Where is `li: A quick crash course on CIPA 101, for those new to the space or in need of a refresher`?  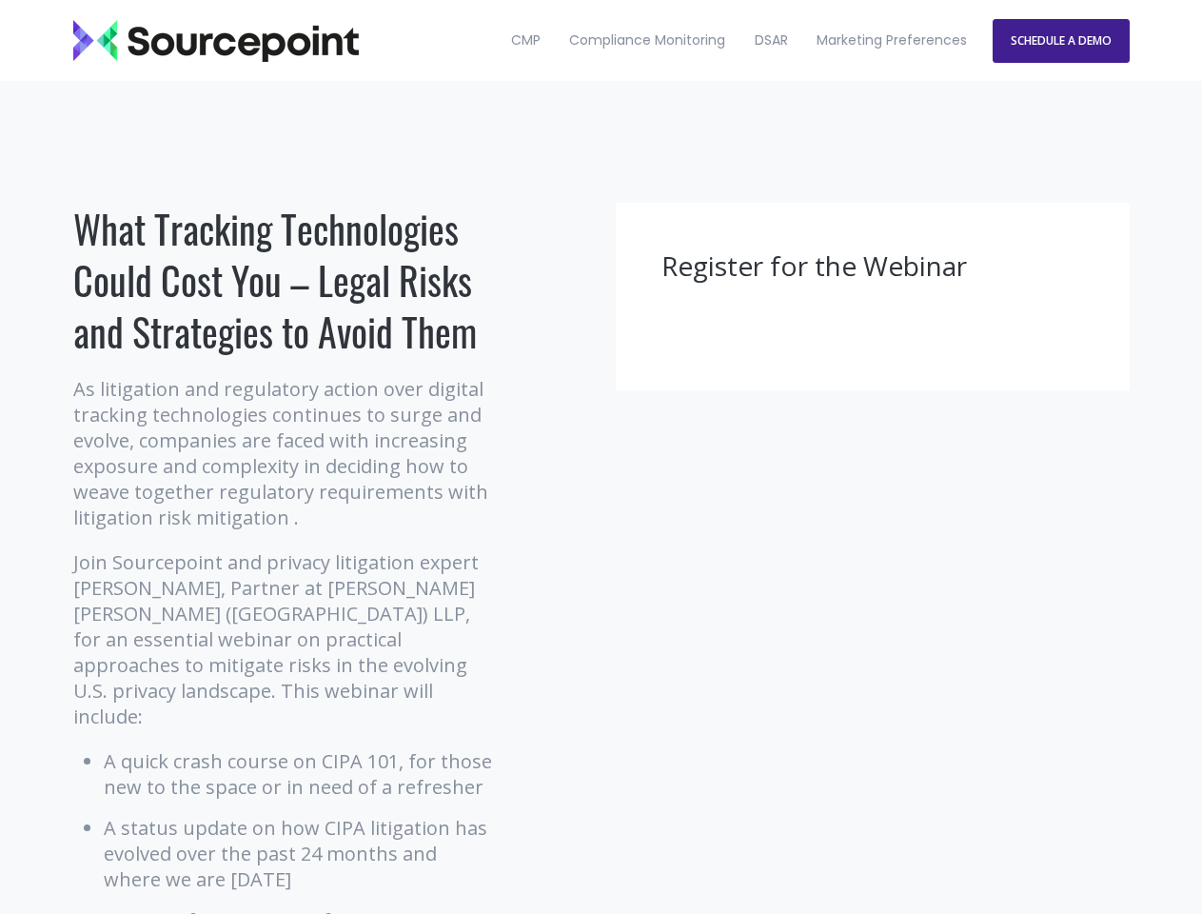 li: A quick crash course on CIPA 101, for those new to the space or in need of a refresher is located at coordinates (300, 774).